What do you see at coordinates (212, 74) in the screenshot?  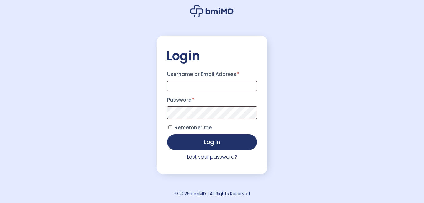 I see `label: Username or Email Address` at bounding box center [212, 74].